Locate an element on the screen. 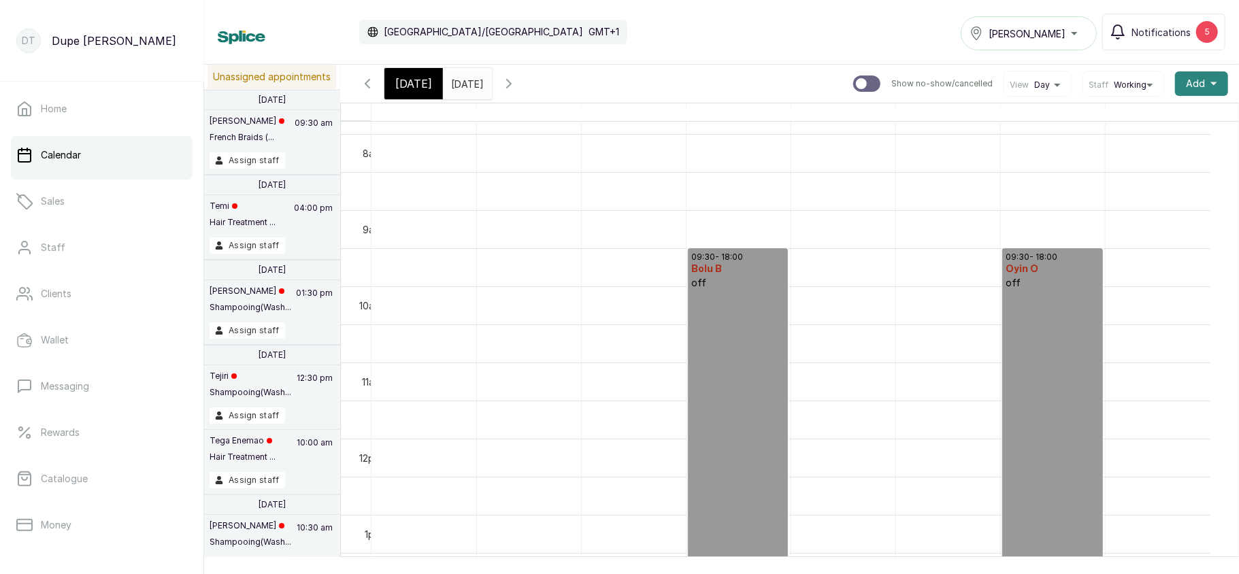  span: Bolu is located at coordinates (738, 112).